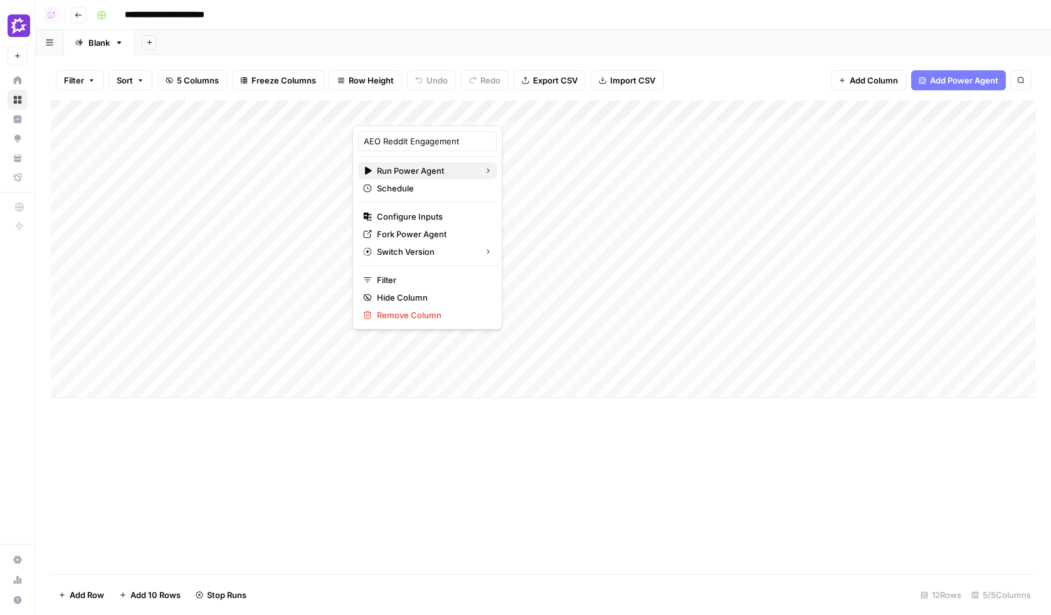 Image resolution: width=1051 pixels, height=615 pixels. Describe the element at coordinates (99, 43) in the screenshot. I see `div: Blank` at that location.